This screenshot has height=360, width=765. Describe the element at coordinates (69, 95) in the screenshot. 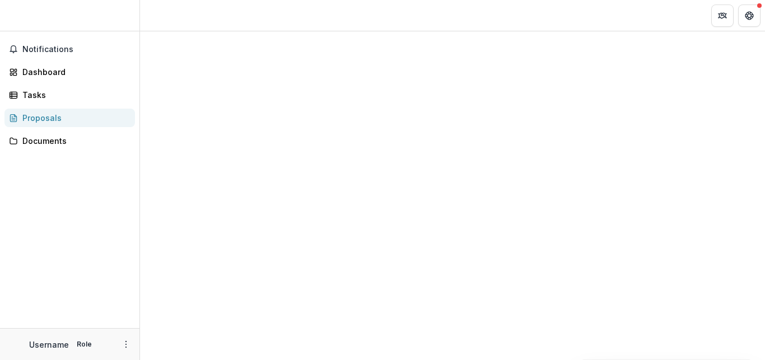

I see `a: Tasks` at that location.